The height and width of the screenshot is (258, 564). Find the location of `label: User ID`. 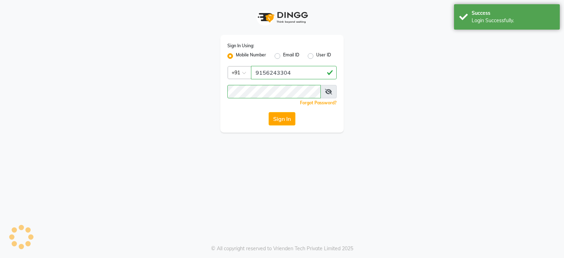

label: User ID is located at coordinates (323, 56).